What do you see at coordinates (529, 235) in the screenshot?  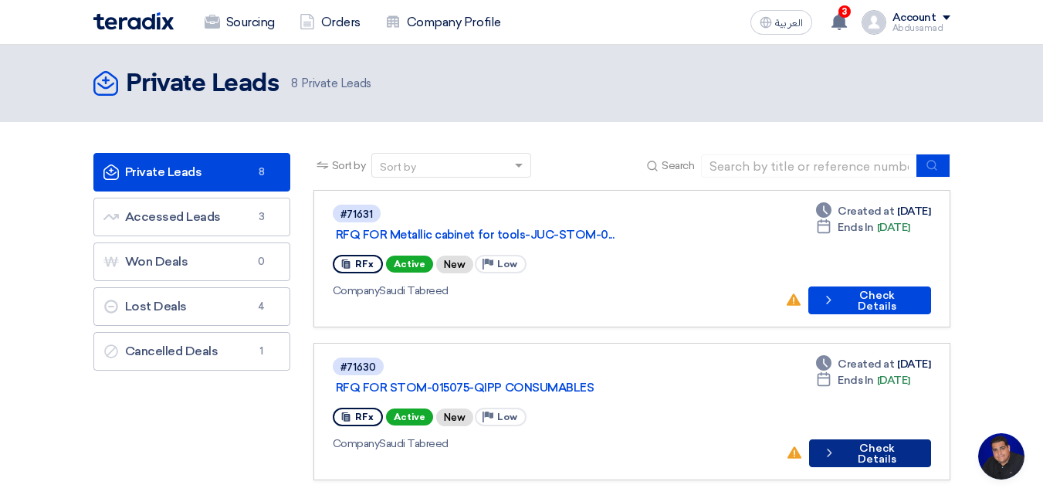 I see `a: RFQ FOR Metallic cabinet for tools-JUC-STOM-0...` at bounding box center [529, 235].